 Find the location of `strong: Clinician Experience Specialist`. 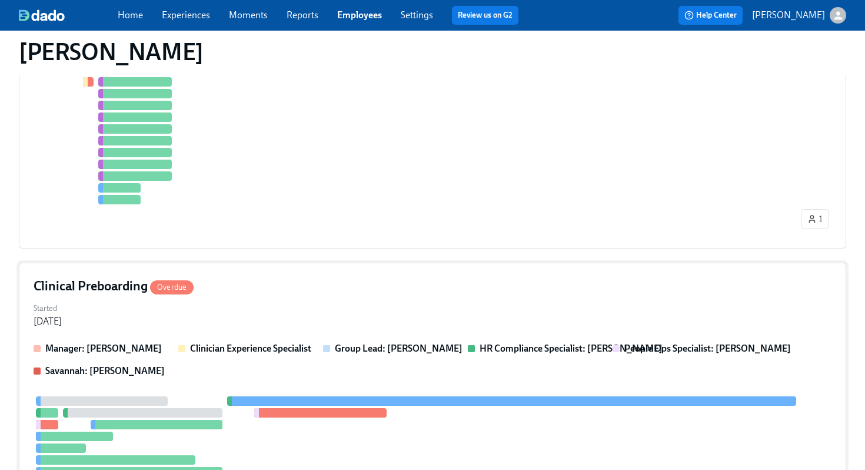

strong: Clinician Experience Specialist is located at coordinates (251, 348).